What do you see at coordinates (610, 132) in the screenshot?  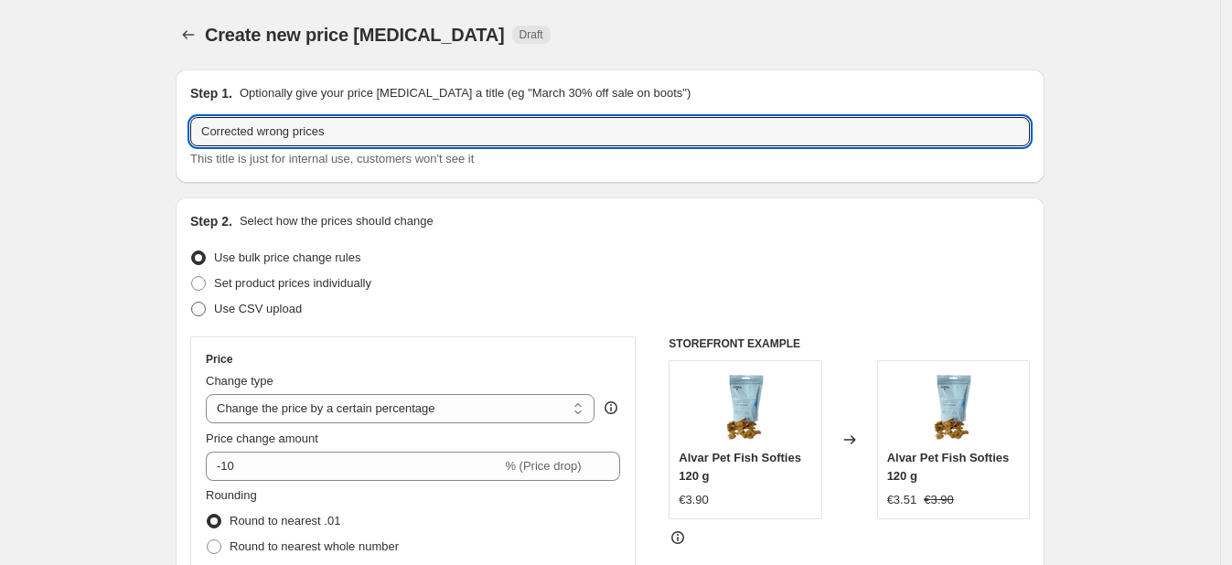 I see `input: 30% off holiday sale` at bounding box center [610, 132].